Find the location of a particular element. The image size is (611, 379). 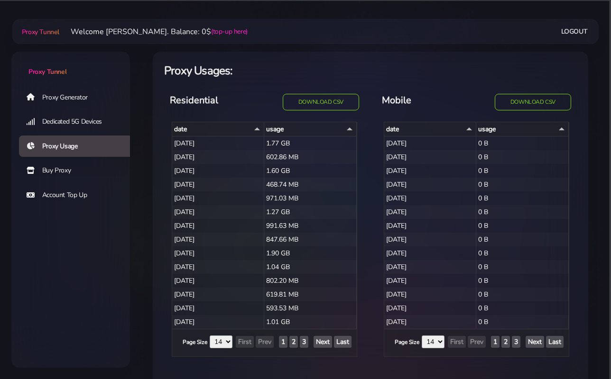

h5: Mobile is located at coordinates (426, 101).